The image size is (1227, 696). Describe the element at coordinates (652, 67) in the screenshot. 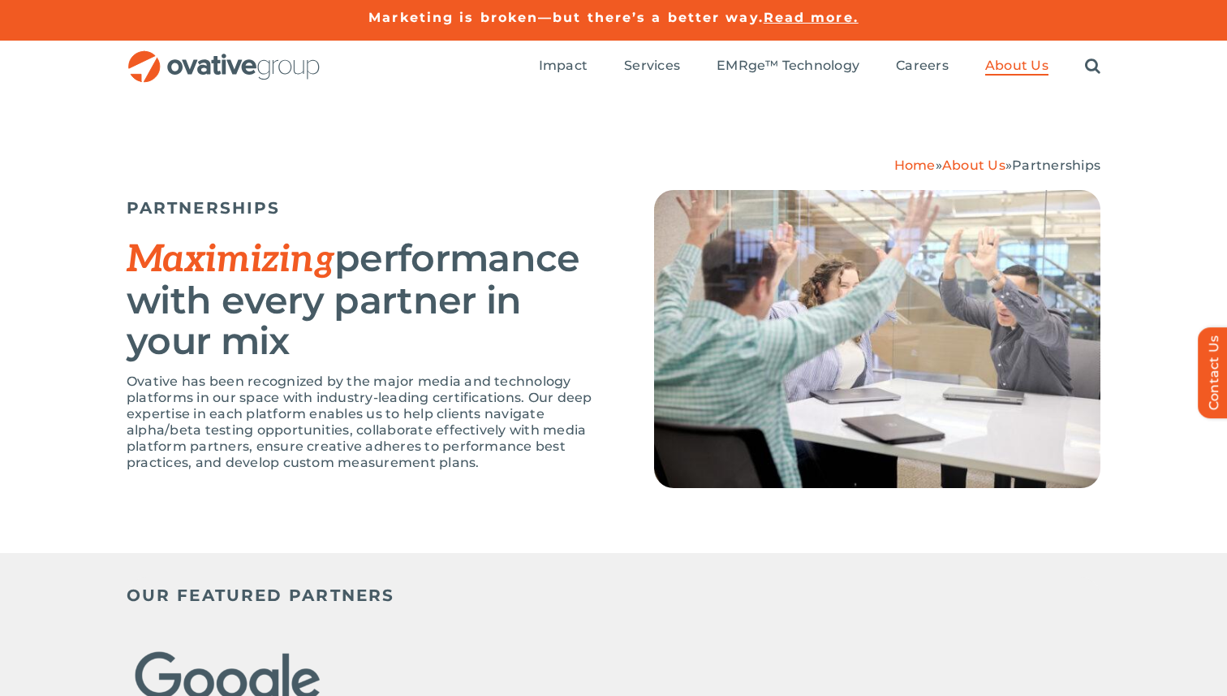

I see `a: Services` at that location.